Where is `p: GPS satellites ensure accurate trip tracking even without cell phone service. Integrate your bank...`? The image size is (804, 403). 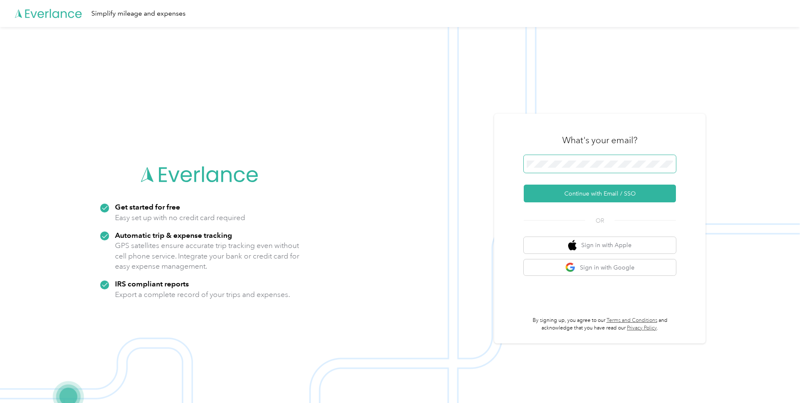
p: GPS satellites ensure accurate trip tracking even without cell phone service. Integrate your bank... is located at coordinates (207, 256).